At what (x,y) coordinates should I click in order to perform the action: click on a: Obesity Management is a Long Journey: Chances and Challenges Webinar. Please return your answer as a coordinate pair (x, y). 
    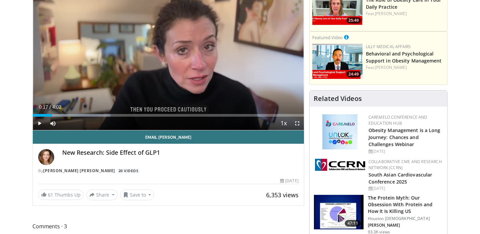
    Looking at the image, I should click on (405, 137).